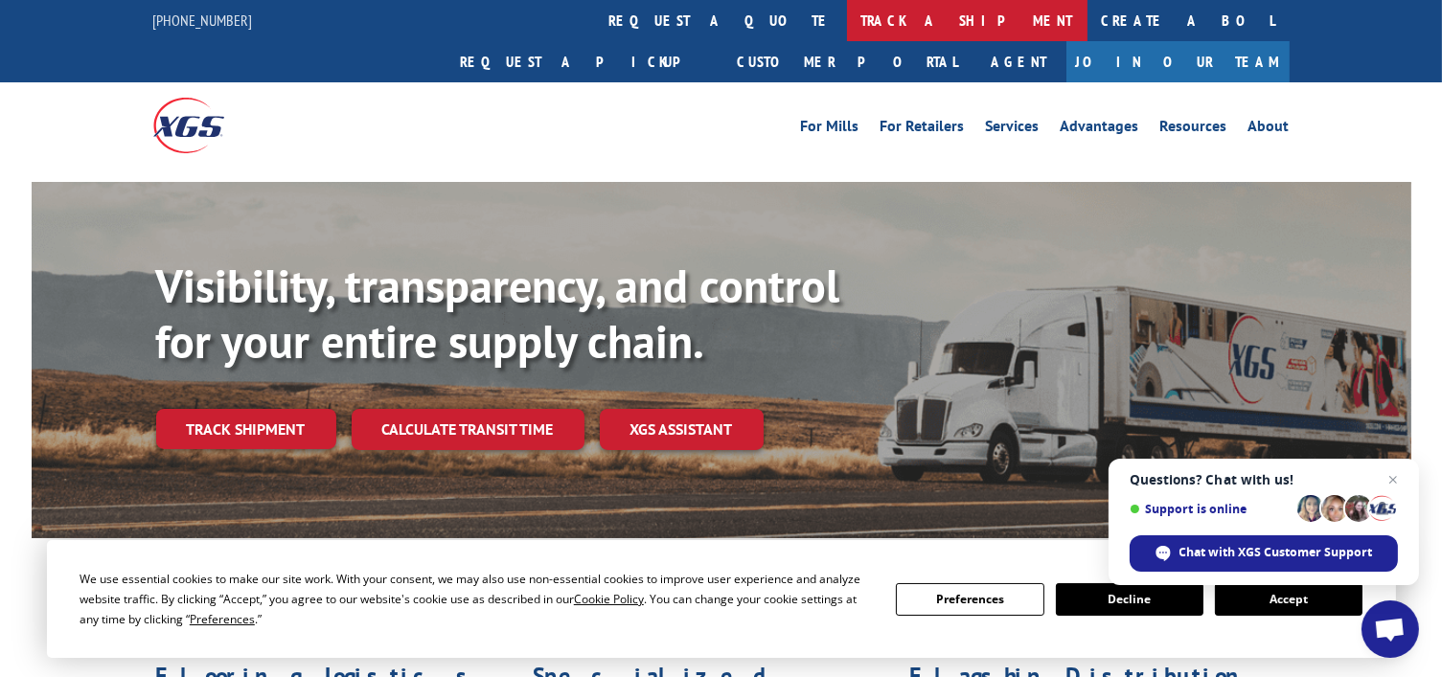  What do you see at coordinates (722, 599) in the screenshot?
I see `div: Cookie Consent Prompt` at bounding box center [722, 599].